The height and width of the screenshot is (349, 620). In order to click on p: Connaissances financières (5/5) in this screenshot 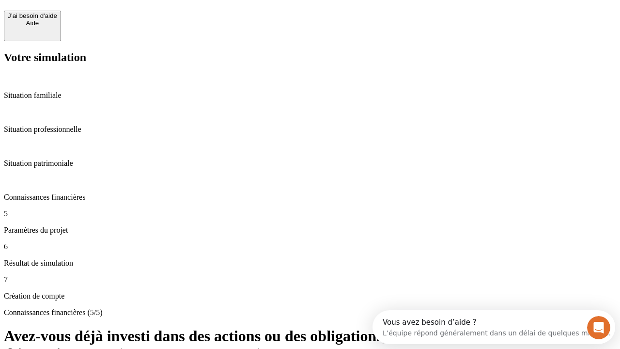, I will do `click(310, 313)`.